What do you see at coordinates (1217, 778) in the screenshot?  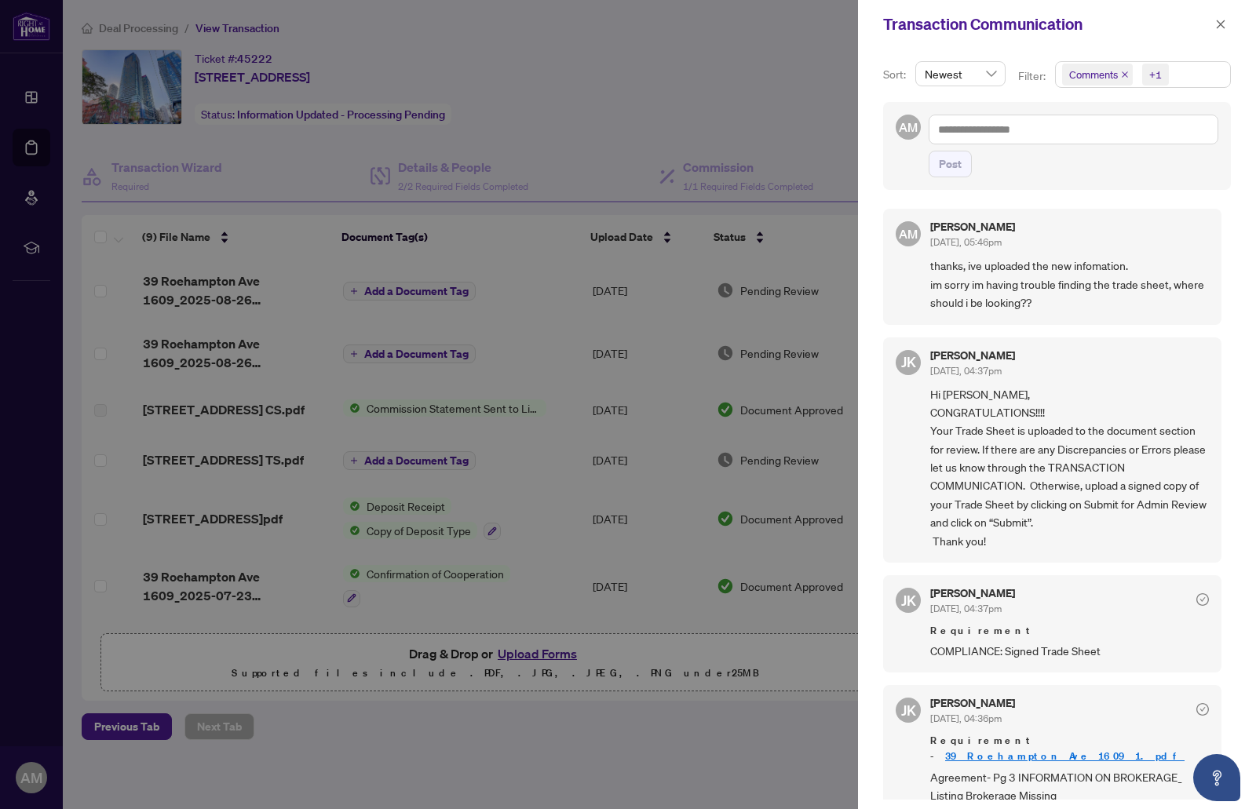 I see `button: Open asap` at bounding box center [1217, 778].